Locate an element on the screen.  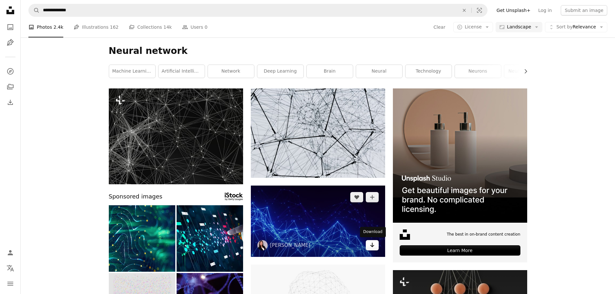
a: Users 0 is located at coordinates (195, 27).